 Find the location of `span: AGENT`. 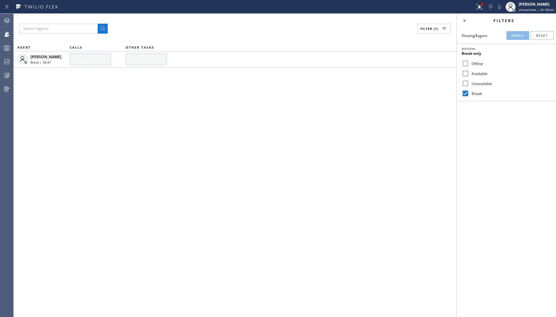

span: AGENT is located at coordinates (24, 47).